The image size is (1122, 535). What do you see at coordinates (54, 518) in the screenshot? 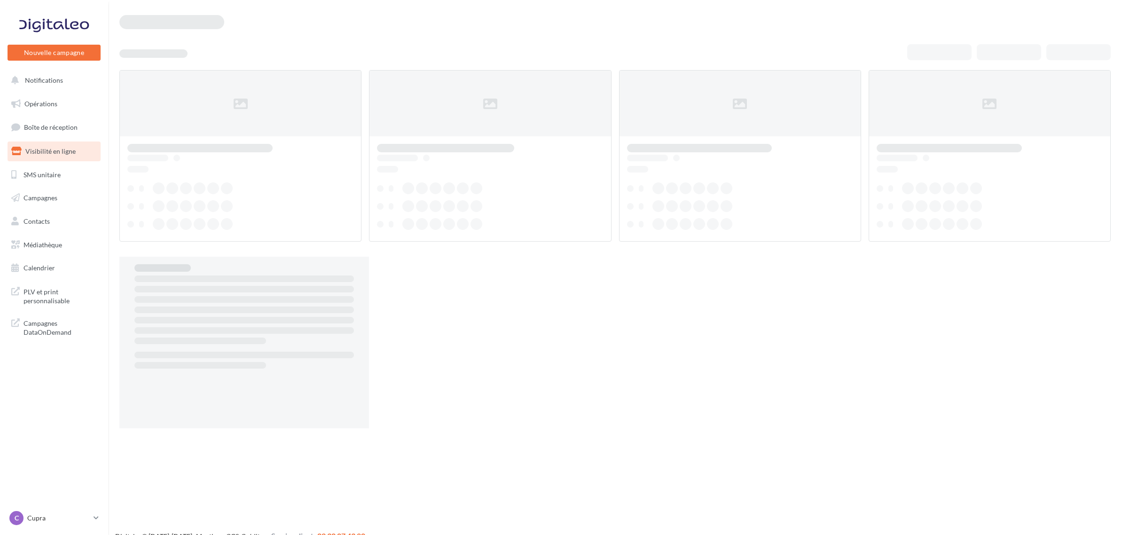
I see `a: C Cupra` at bounding box center [54, 518].